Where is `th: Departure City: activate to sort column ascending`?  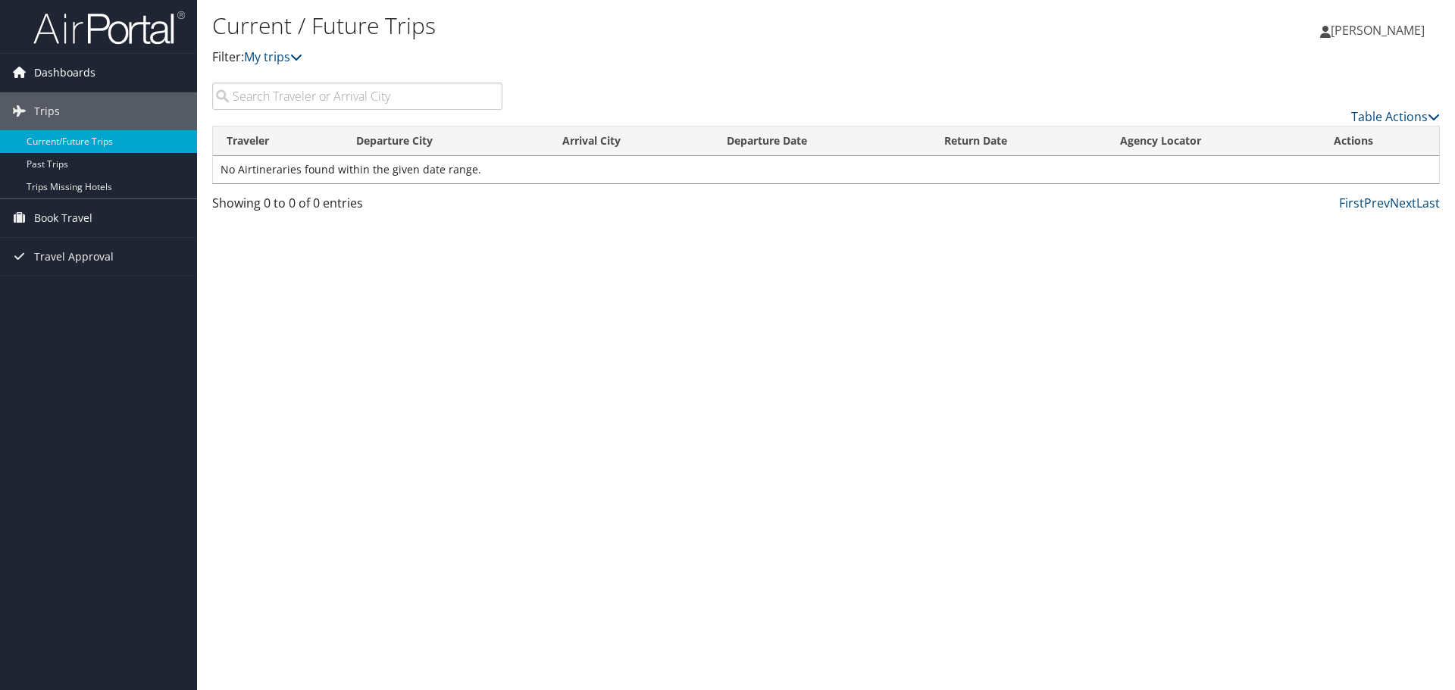 th: Departure City: activate to sort column ascending is located at coordinates (446, 141).